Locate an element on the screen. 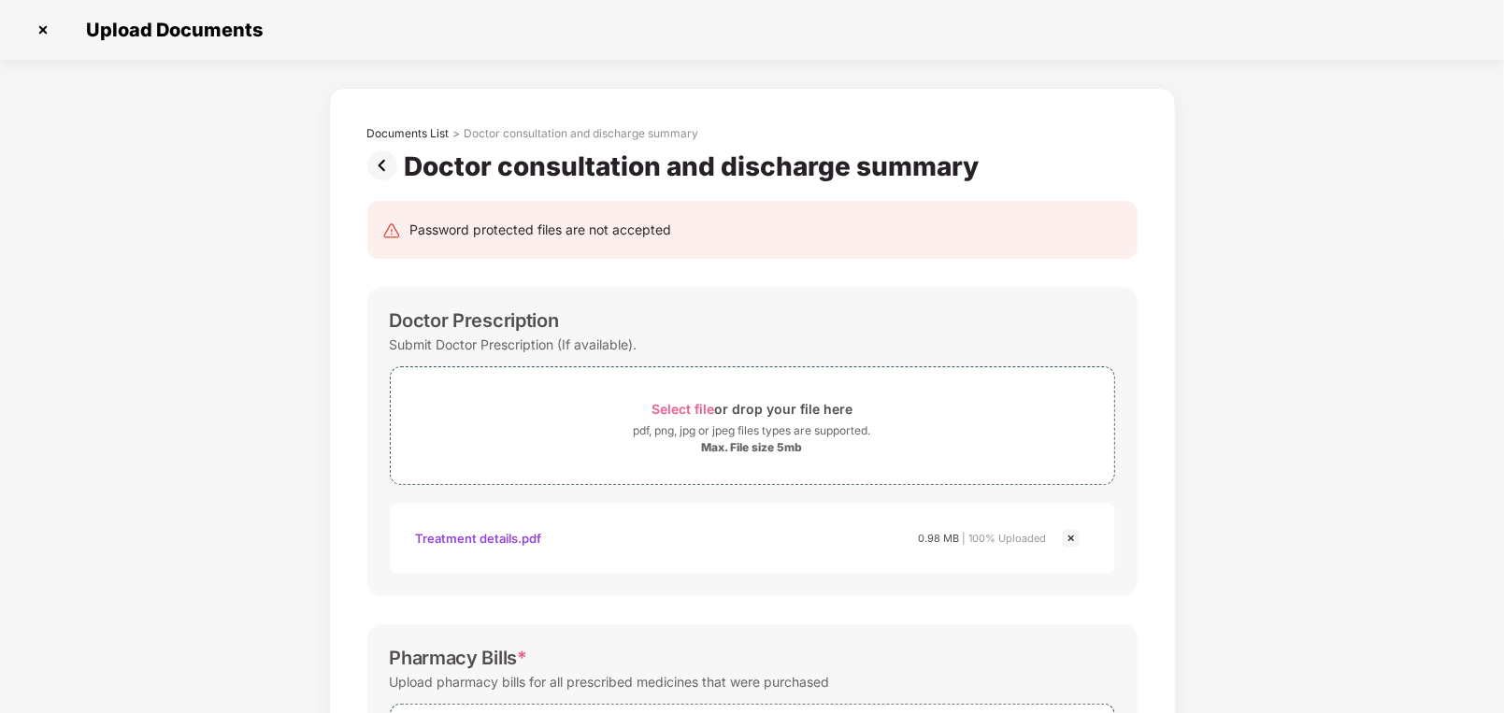 The height and width of the screenshot is (713, 1504). img: svg+xml;base64,PHN2ZyBpZD0iUHJldi0zMngzMiIgeG1sbnM9Imh0dHA6Ly93d3cudzMub3JnLzIwMDAvc3ZnIiB3aWR0aD... is located at coordinates (386, 165).